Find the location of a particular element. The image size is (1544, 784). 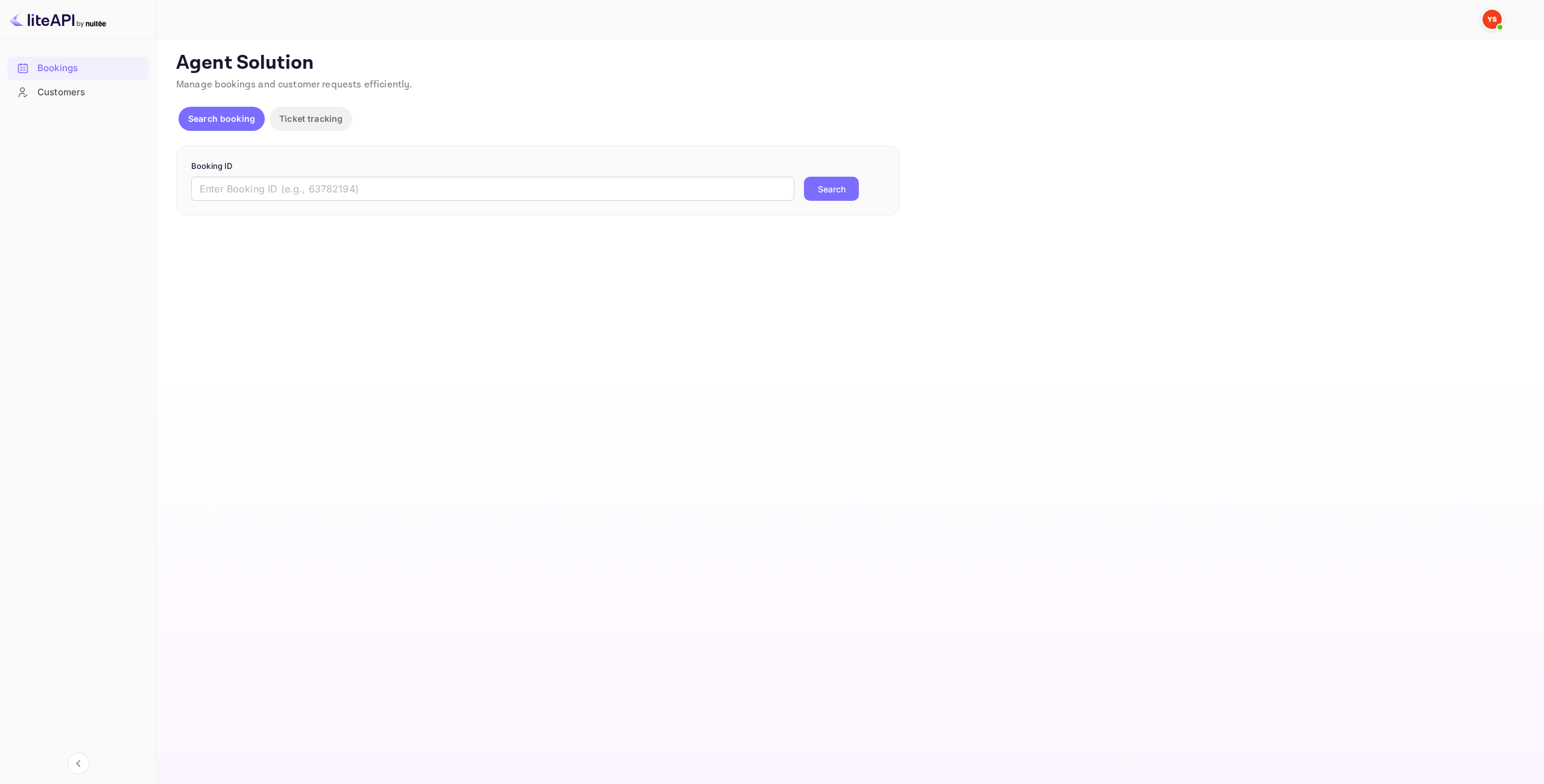

p: Search booking is located at coordinates (222, 118).